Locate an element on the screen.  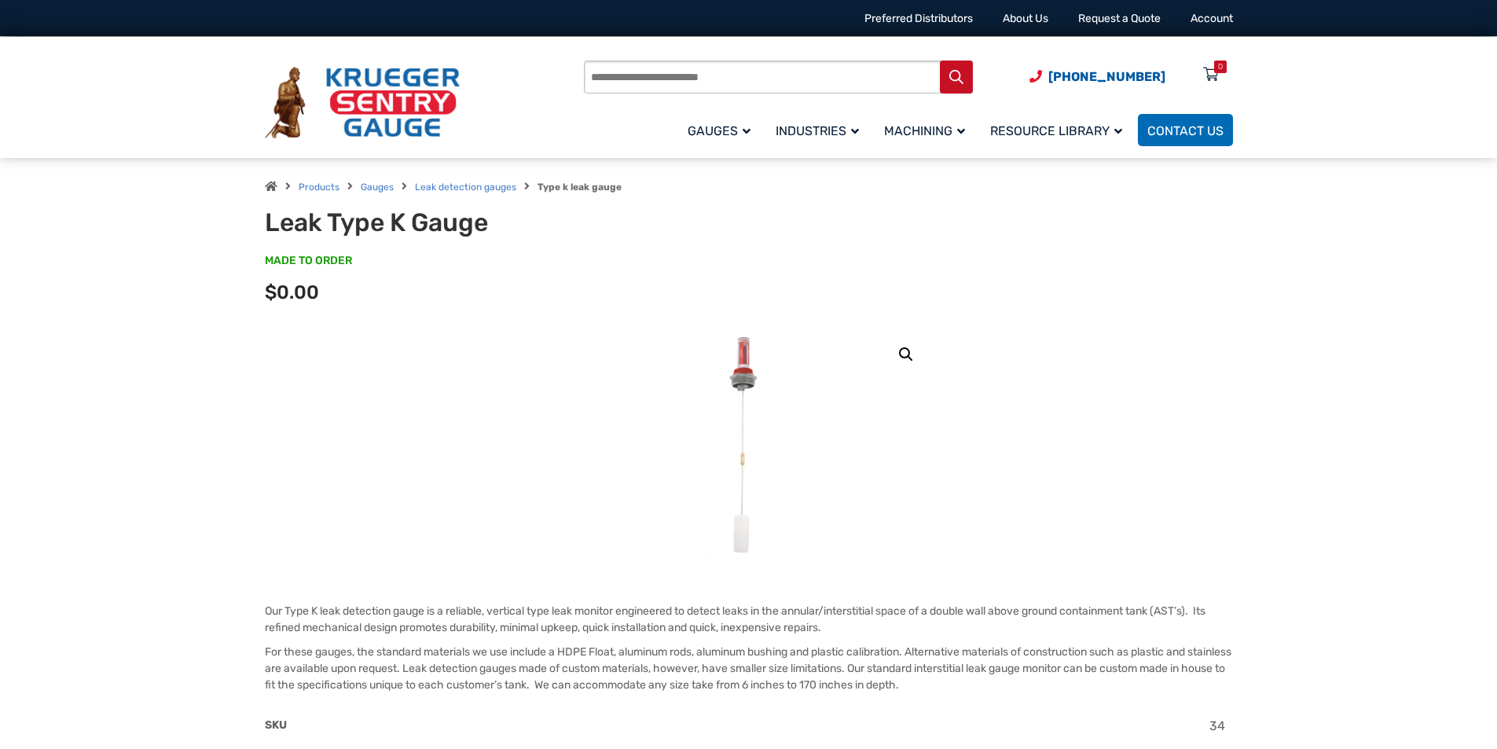
span: $0.00 is located at coordinates (292, 292).